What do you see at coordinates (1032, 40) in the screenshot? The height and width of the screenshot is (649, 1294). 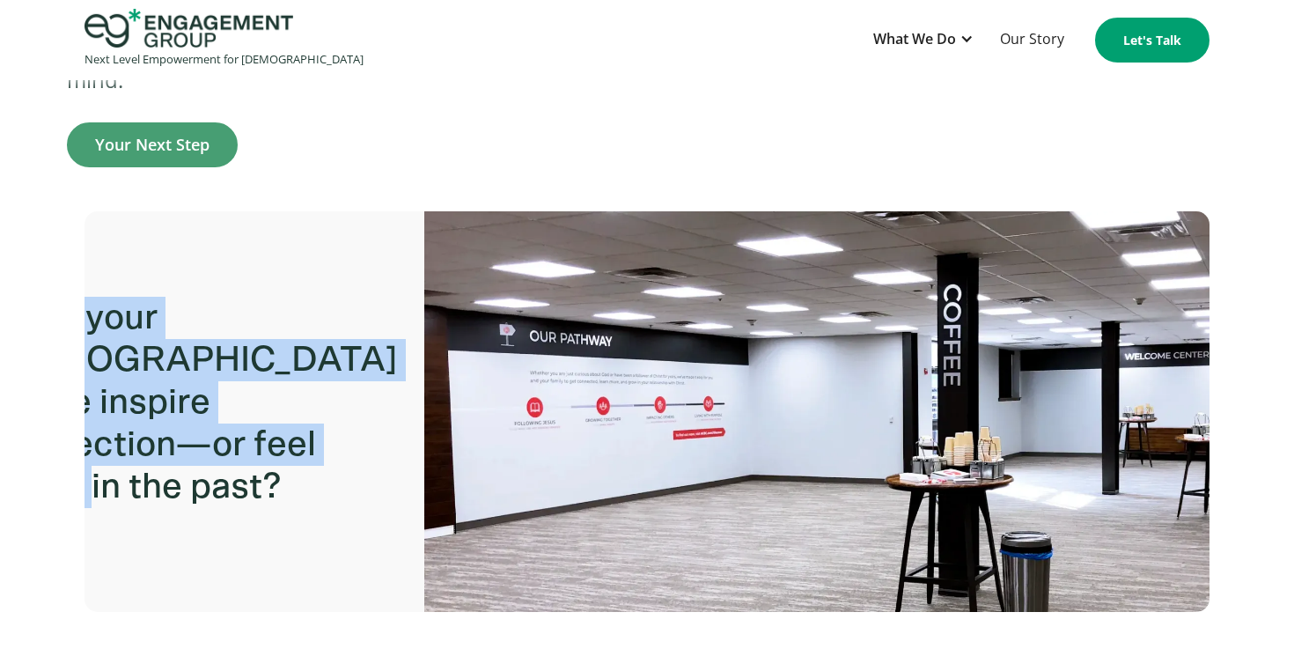 I see `a: Our Story` at bounding box center [1032, 40].